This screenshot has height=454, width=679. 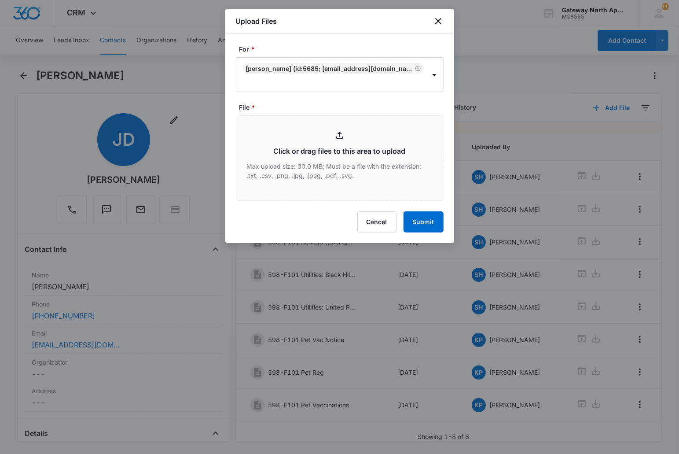 I want to click on label: For, so click(x=343, y=49).